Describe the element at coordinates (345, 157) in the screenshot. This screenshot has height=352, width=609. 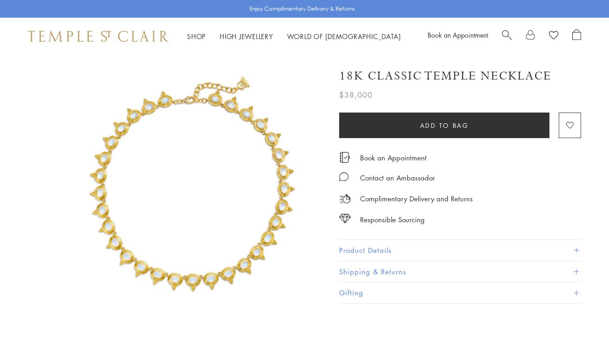
I see `img: icon_appointment.svg` at that location.